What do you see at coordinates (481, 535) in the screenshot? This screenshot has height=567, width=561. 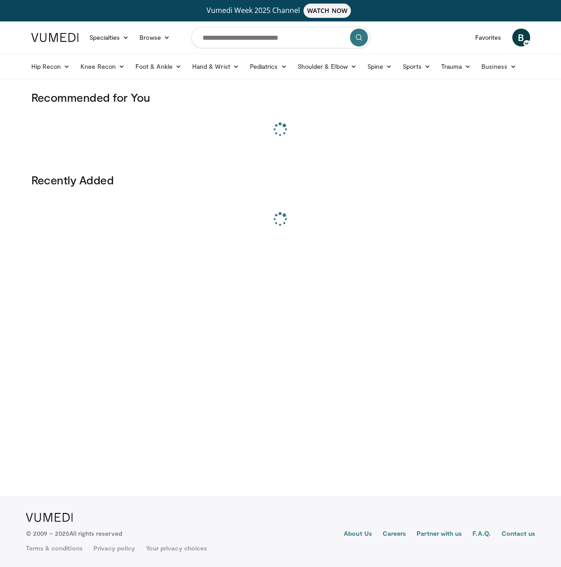 I see `a: F.A.Q.` at bounding box center [481, 535].